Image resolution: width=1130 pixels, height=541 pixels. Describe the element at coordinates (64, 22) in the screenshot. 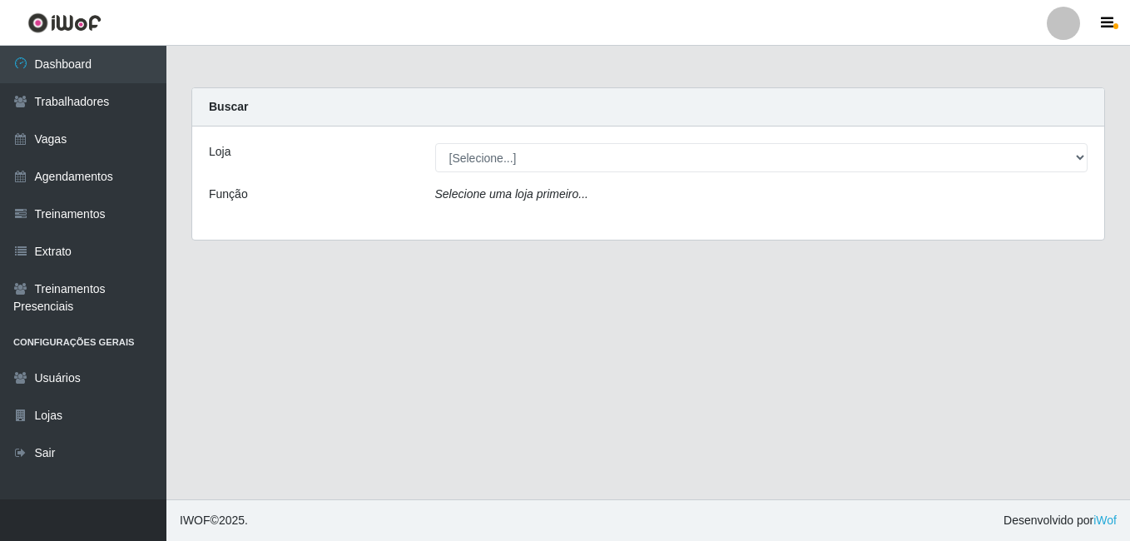

I see `img: CoreUI Logo` at that location.